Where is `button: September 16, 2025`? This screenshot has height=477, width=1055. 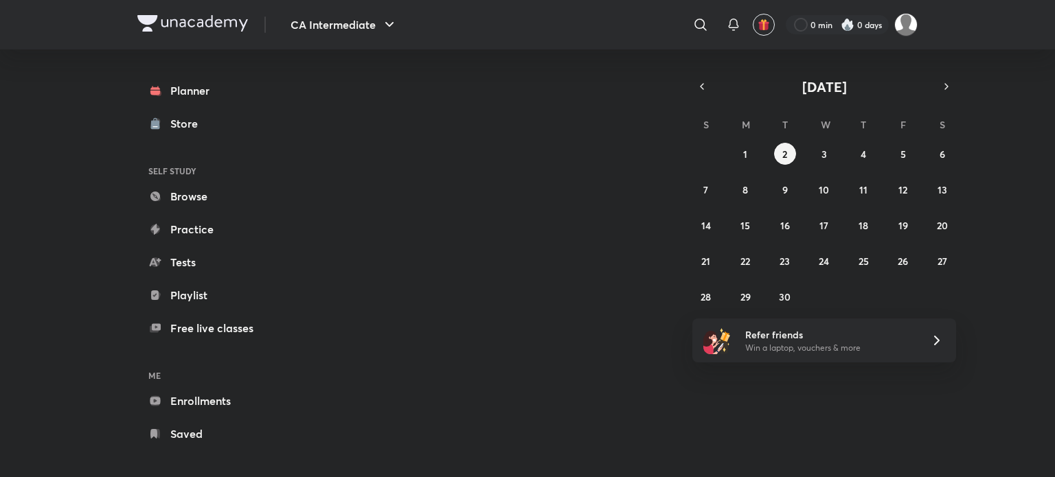 button: September 16, 2025 is located at coordinates (785, 225).